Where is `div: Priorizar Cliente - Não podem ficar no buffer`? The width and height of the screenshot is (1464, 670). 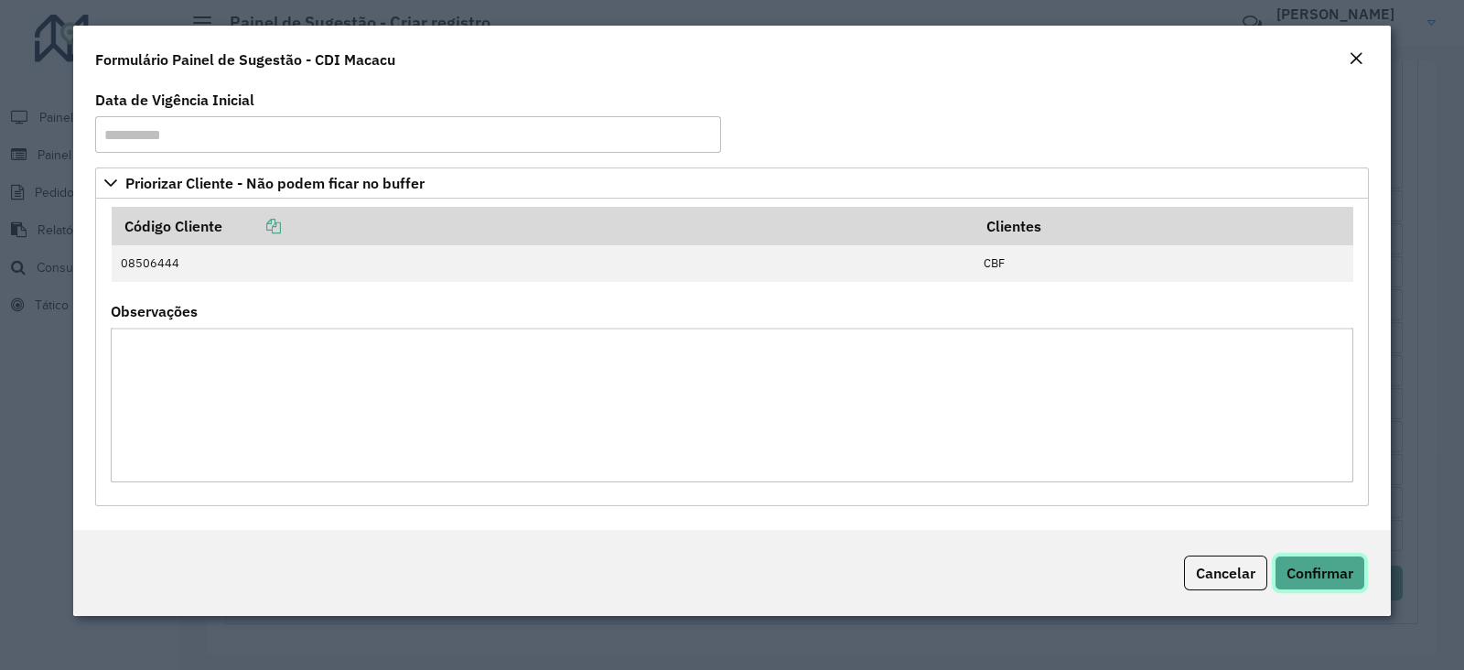
div: Priorizar Cliente - Não podem ficar no buffer is located at coordinates (732, 352).